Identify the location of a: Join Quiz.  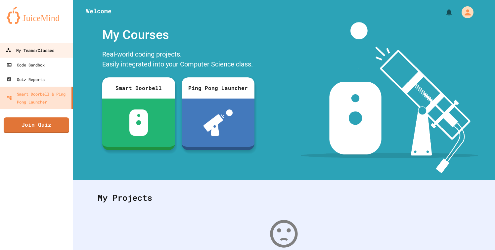
(36, 125).